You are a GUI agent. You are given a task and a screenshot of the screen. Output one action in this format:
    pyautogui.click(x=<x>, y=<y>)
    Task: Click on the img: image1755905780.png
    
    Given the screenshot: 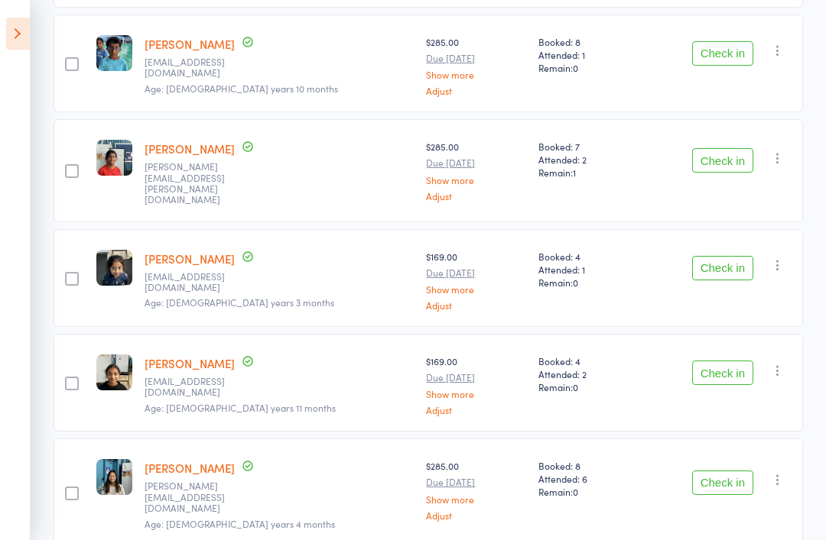 What is the action you would take?
    pyautogui.click(x=114, y=477)
    